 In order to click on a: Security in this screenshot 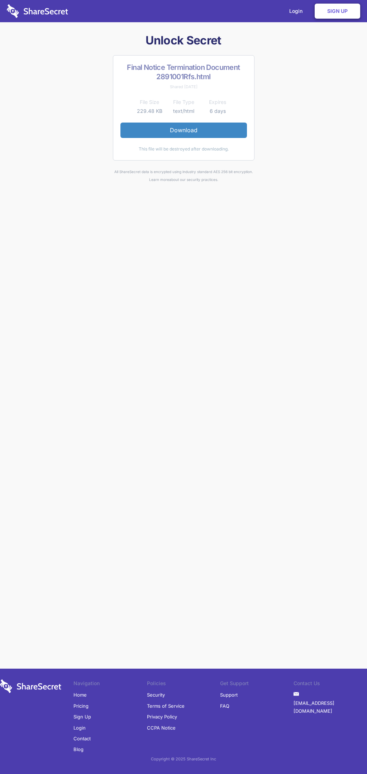, I will do `click(156, 695)`.